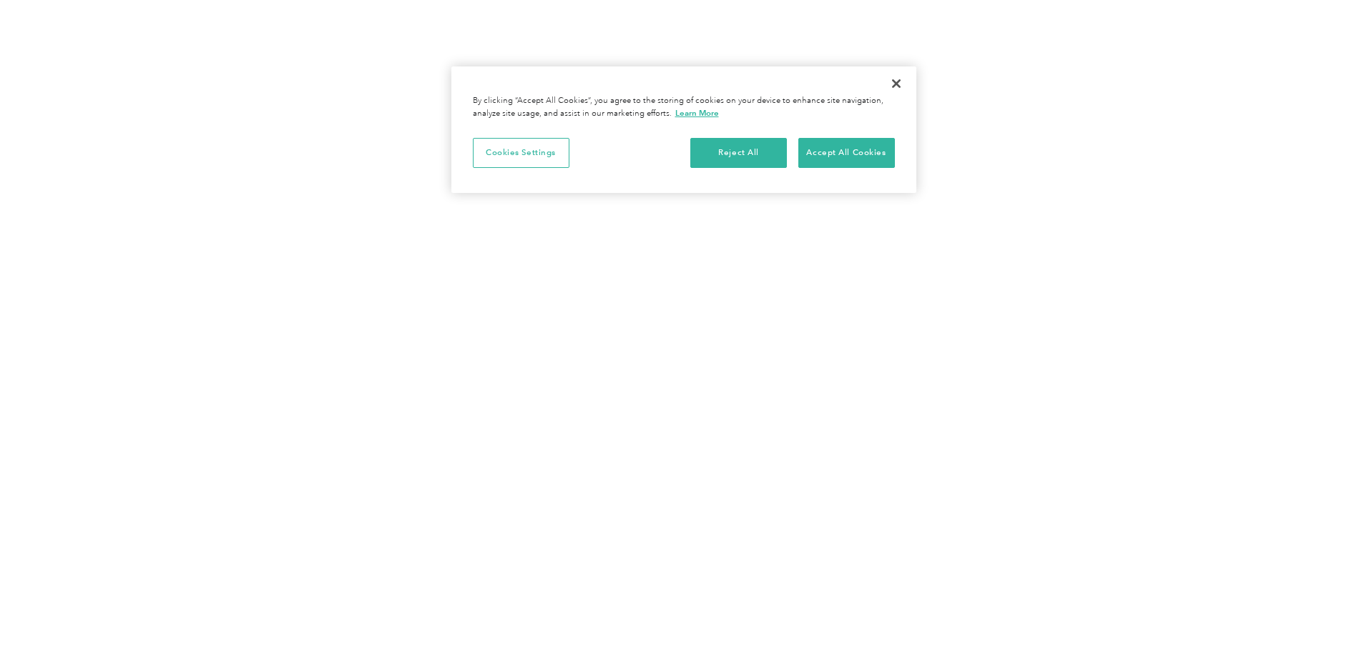 The width and height of the screenshot is (1357, 666). I want to click on button: Close, so click(896, 84).